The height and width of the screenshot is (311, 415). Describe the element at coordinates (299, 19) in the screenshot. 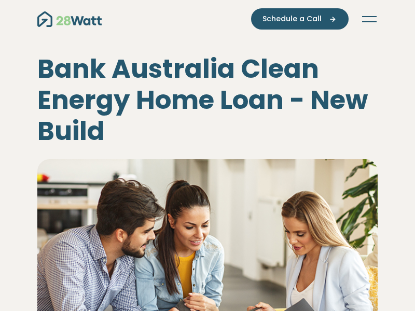

I see `button: Schedule a Call` at that location.